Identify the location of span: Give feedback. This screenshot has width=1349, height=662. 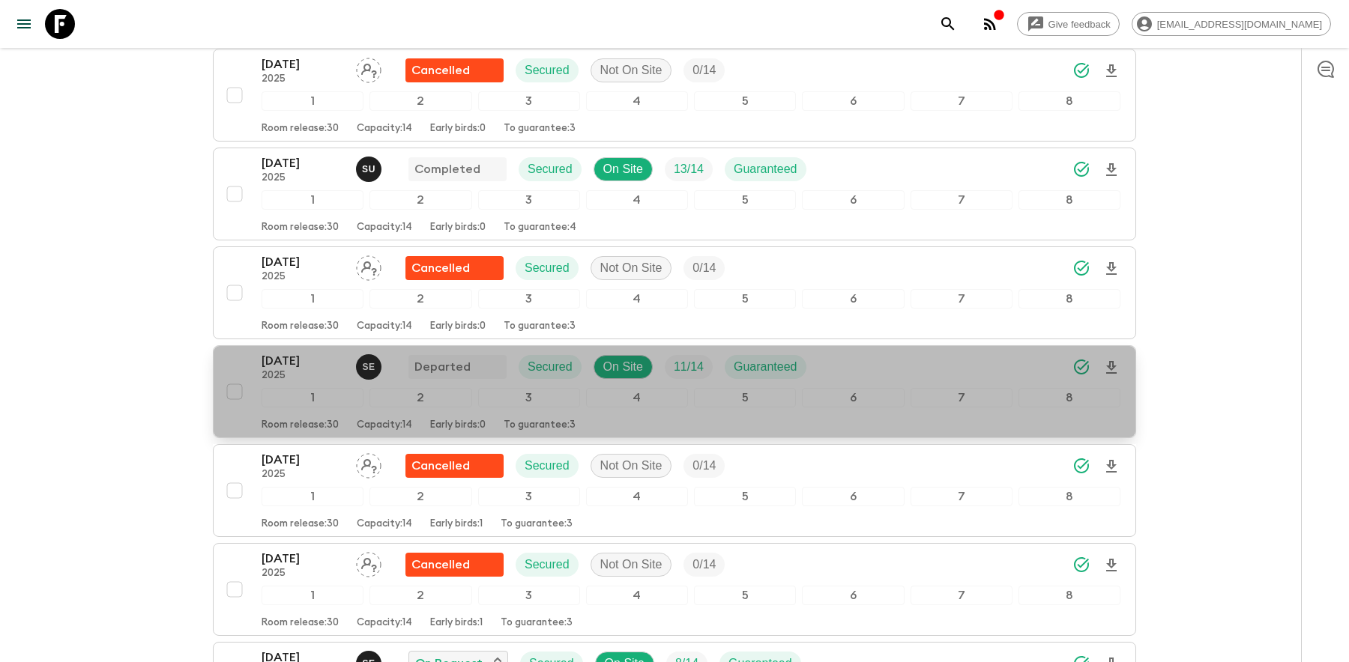
(1079, 24).